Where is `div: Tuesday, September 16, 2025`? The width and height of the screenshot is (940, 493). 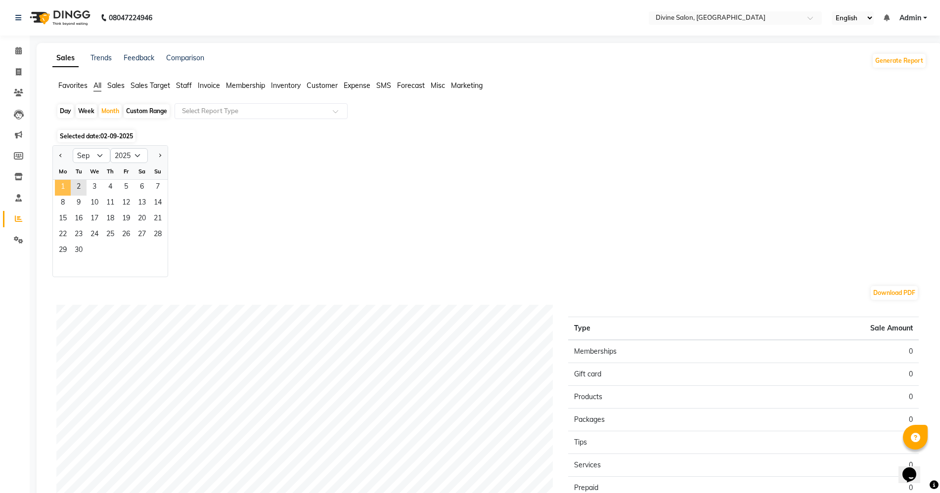
div: Tuesday, September 16, 2025 is located at coordinates (79, 219).